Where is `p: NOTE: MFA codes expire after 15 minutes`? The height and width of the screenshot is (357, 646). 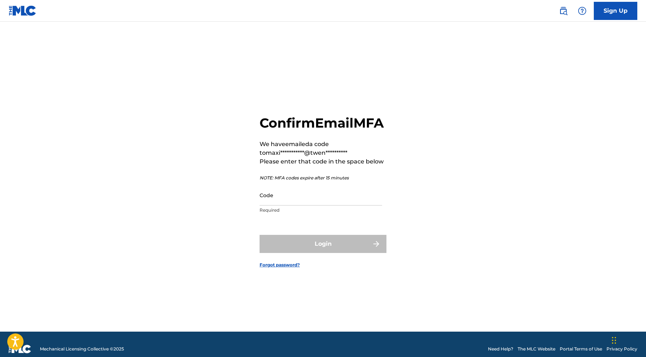 p: NOTE: MFA codes expire after 15 minutes is located at coordinates (323, 178).